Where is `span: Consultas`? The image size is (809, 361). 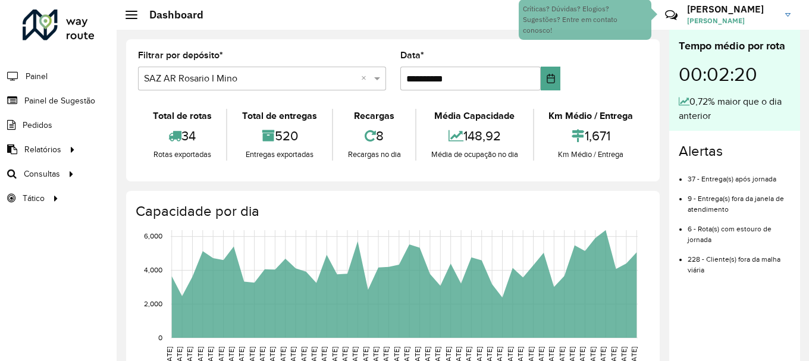
span: Consultas is located at coordinates (42, 174).